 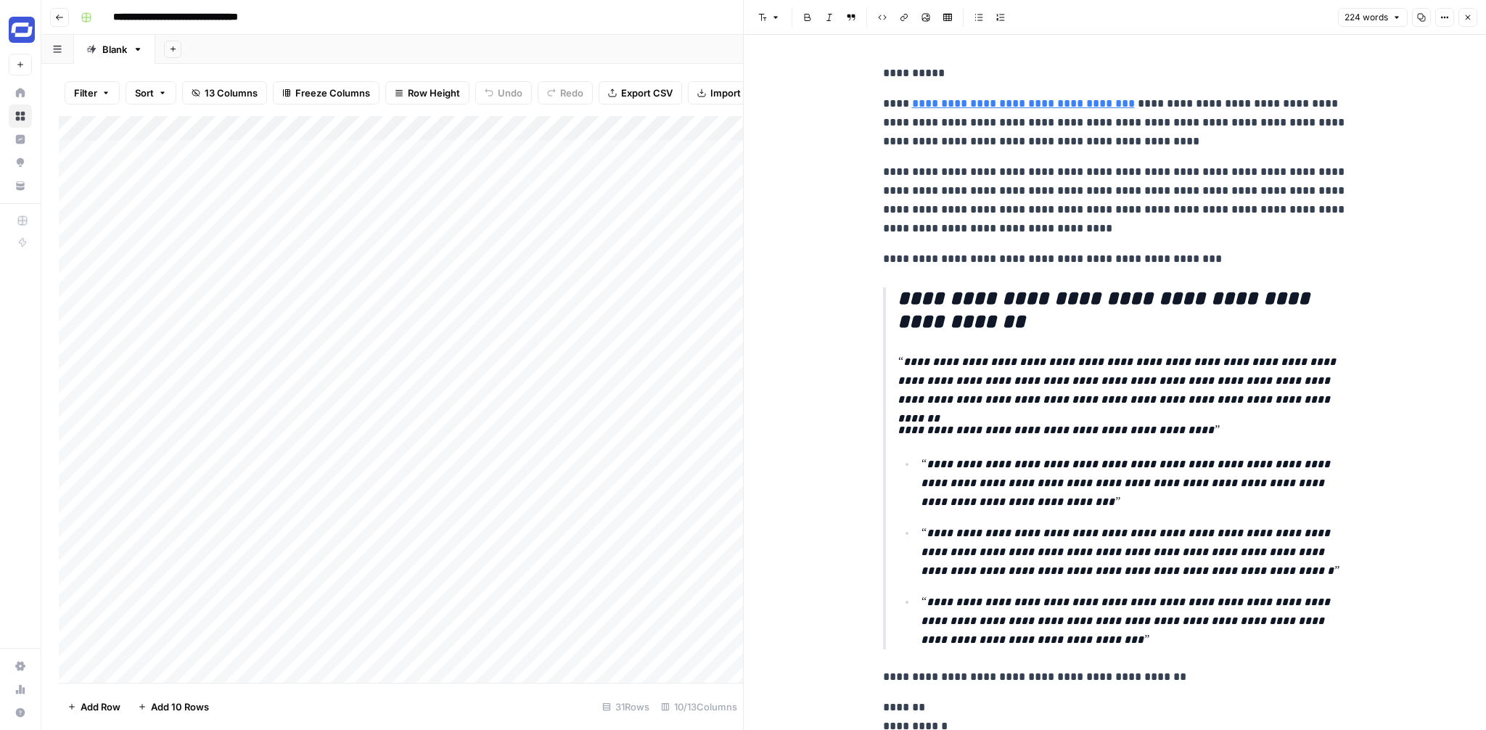 What do you see at coordinates (20, 713) in the screenshot?
I see `button: Help + Support` at bounding box center [20, 713].